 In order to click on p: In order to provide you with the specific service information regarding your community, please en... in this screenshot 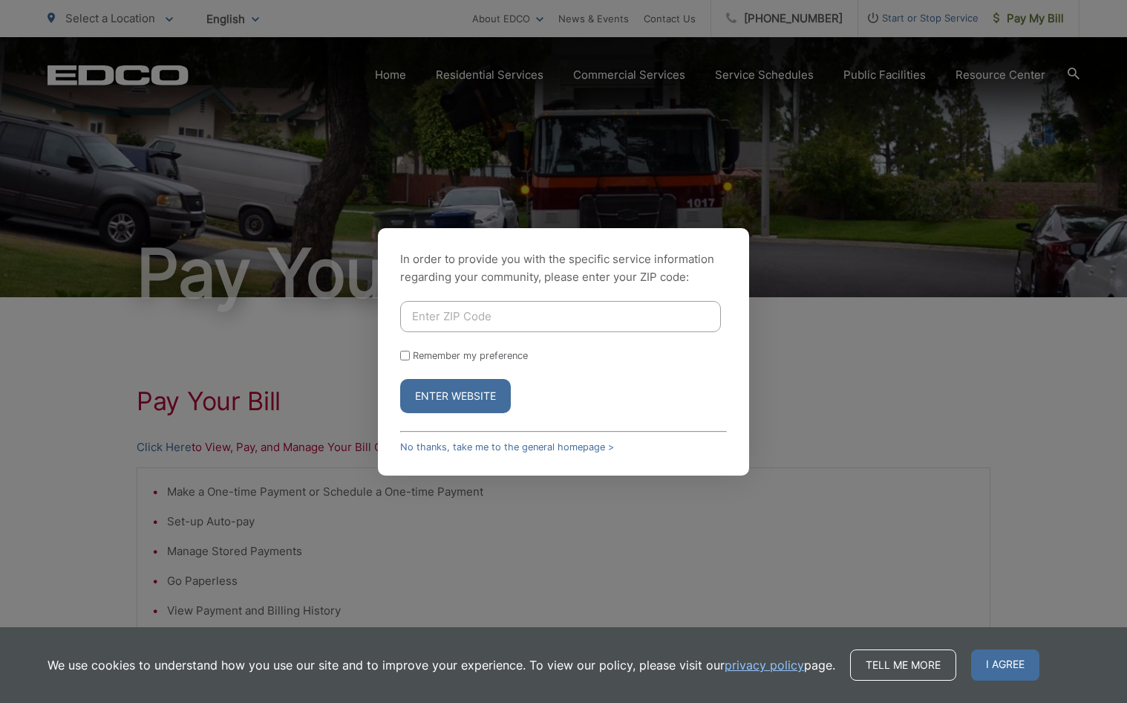, I will do `click(564, 268)`.